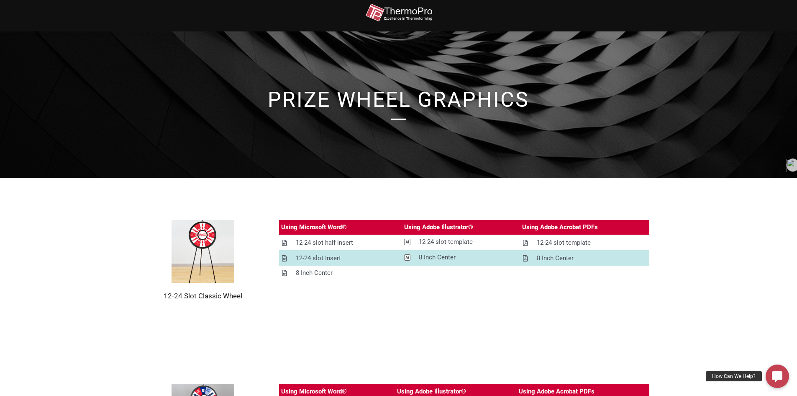  I want to click on div: 12-24 slot half insert, so click(324, 242).